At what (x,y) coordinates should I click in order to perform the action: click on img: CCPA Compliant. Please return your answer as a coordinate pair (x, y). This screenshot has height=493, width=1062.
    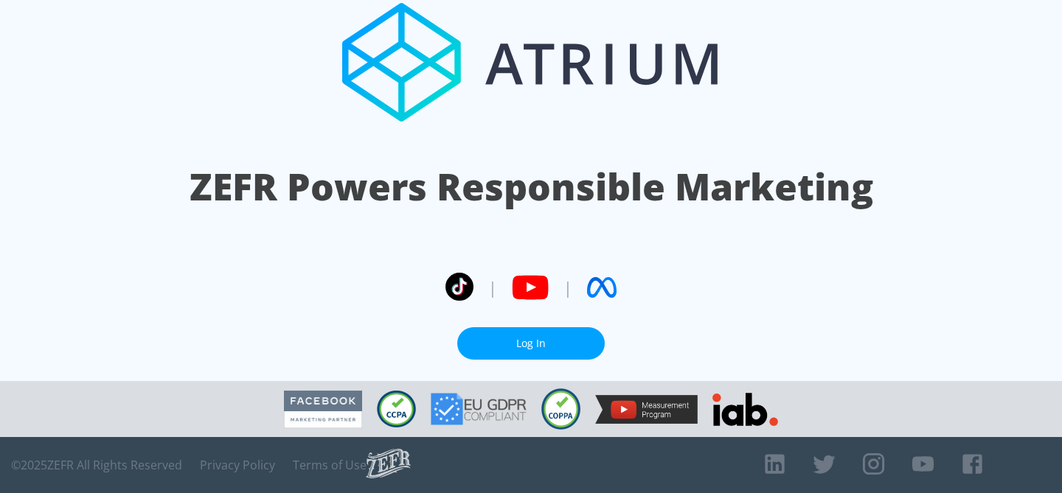
    Looking at the image, I should click on (396, 409).